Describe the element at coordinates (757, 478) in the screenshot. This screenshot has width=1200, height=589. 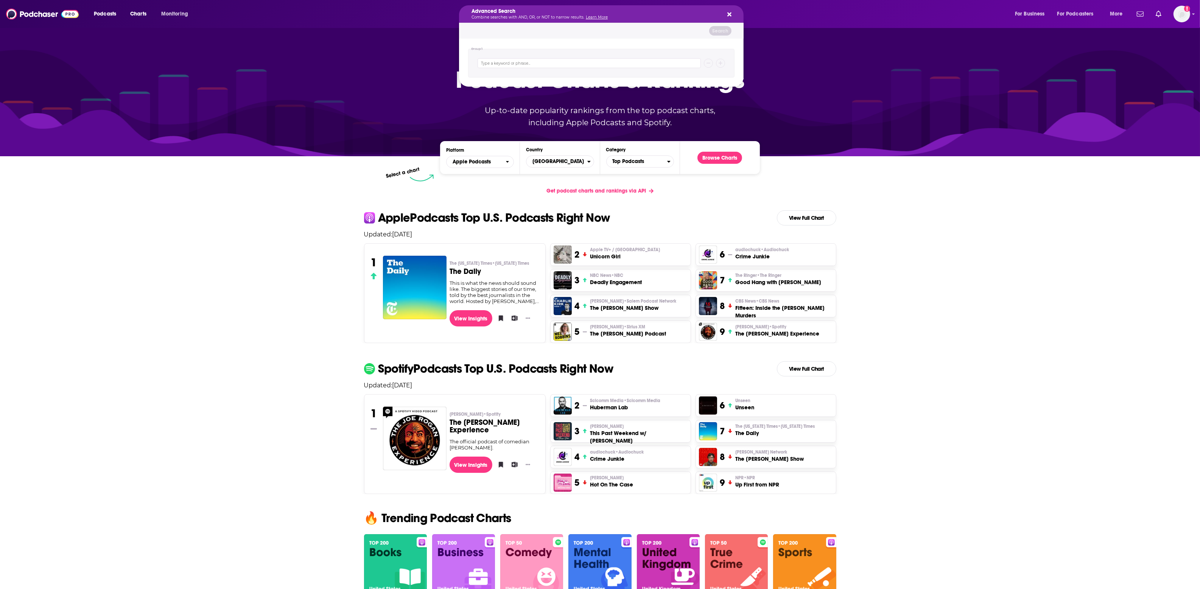
I see `p: NPR • NPR` at that location.